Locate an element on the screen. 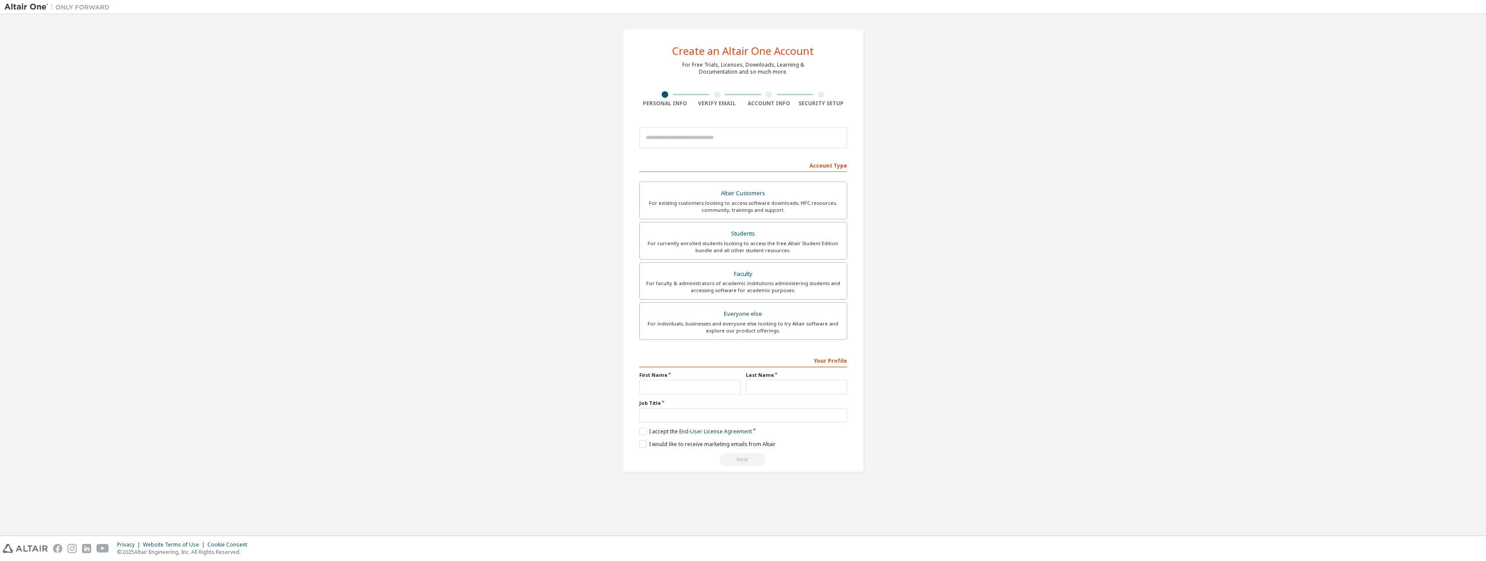  div: Your Profile is located at coordinates (743, 360).